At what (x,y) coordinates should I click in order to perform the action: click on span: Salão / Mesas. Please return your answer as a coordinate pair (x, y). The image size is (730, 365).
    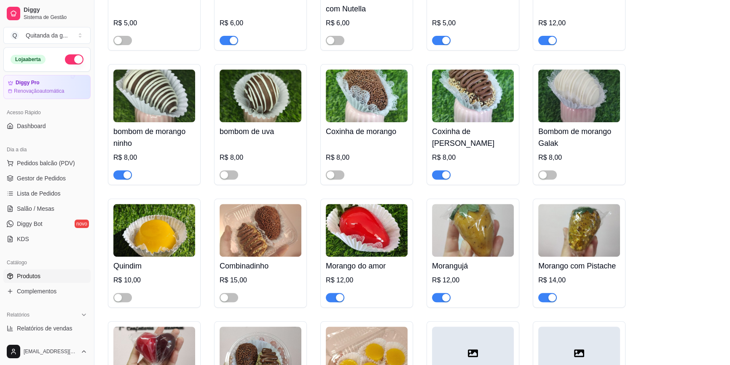
    Looking at the image, I should click on (35, 209).